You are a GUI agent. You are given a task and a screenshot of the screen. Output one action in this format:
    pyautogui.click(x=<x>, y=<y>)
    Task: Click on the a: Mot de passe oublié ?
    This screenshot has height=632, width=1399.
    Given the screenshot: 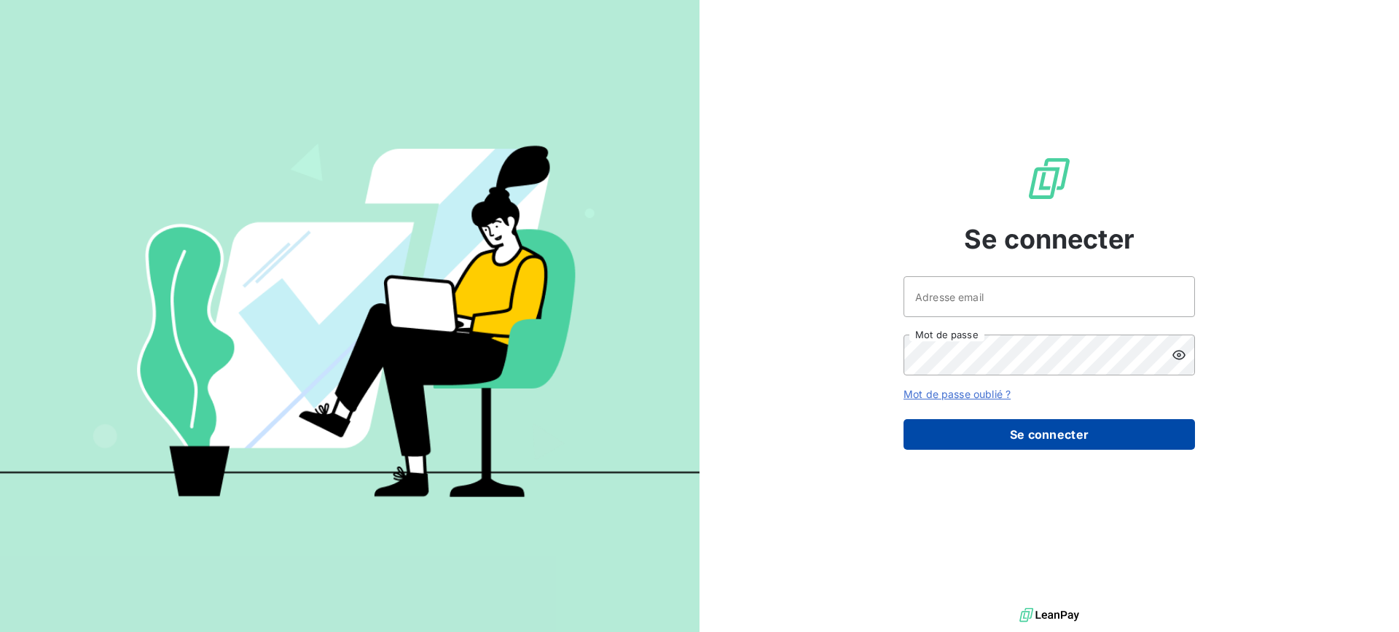 What is the action you would take?
    pyautogui.click(x=957, y=394)
    